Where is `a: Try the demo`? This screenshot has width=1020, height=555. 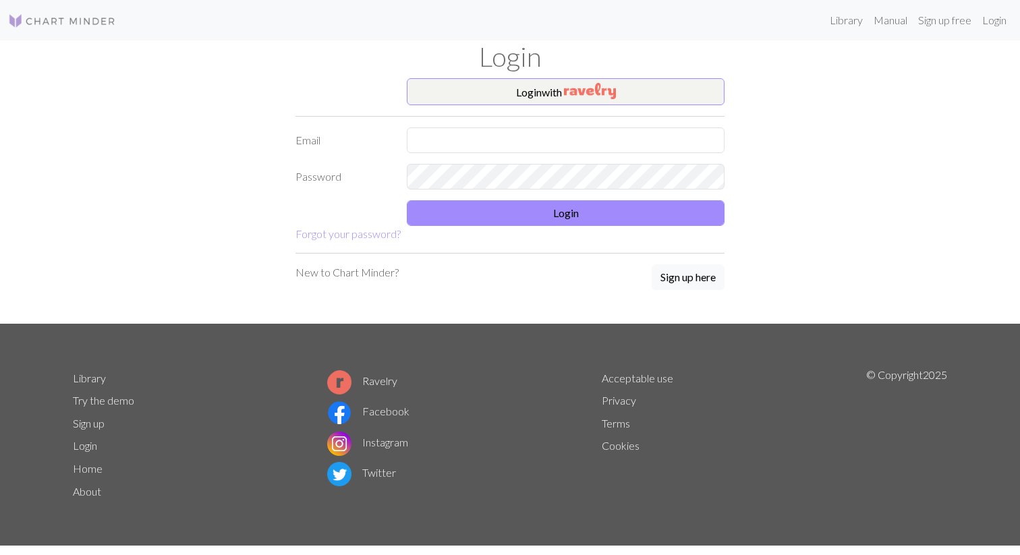 a: Try the demo is located at coordinates (103, 400).